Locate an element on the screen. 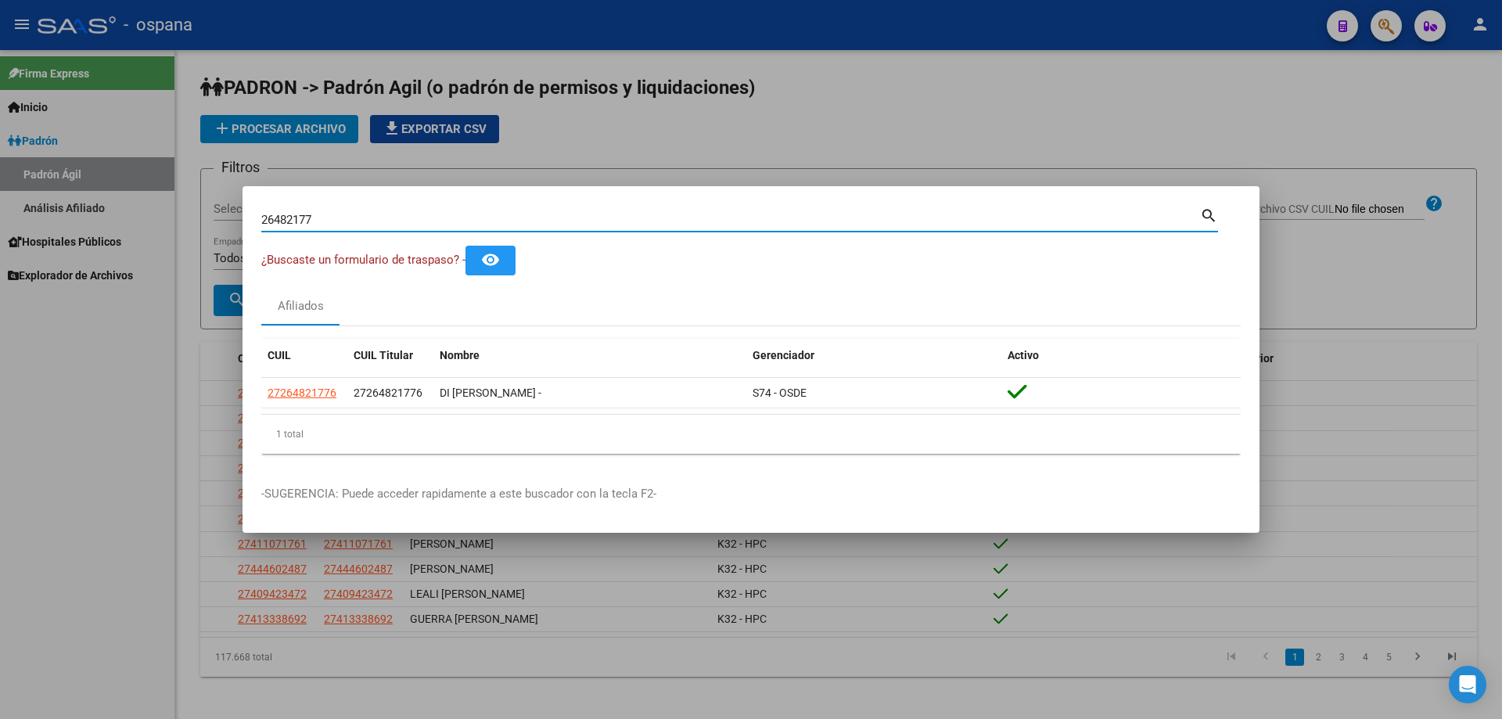 The width and height of the screenshot is (1502, 719). datatable-header-cell: CUIL is located at coordinates (304, 355).